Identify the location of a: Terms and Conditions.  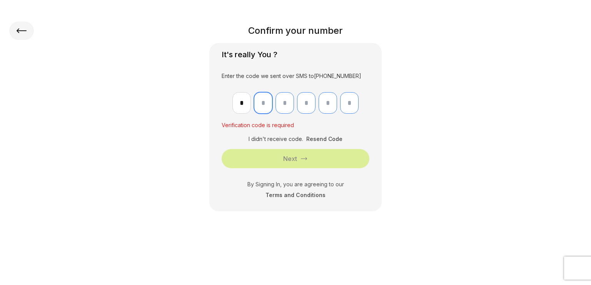
(295, 195).